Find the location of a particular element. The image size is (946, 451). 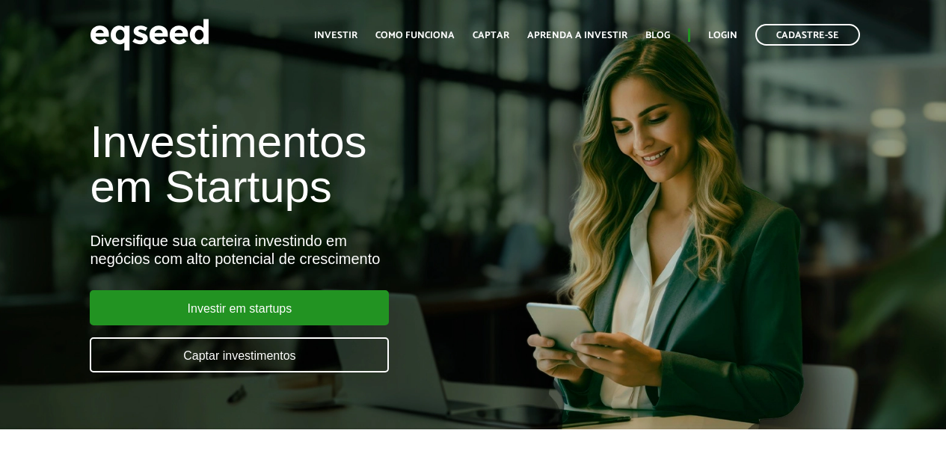

img: EqSeed is located at coordinates (150, 34).